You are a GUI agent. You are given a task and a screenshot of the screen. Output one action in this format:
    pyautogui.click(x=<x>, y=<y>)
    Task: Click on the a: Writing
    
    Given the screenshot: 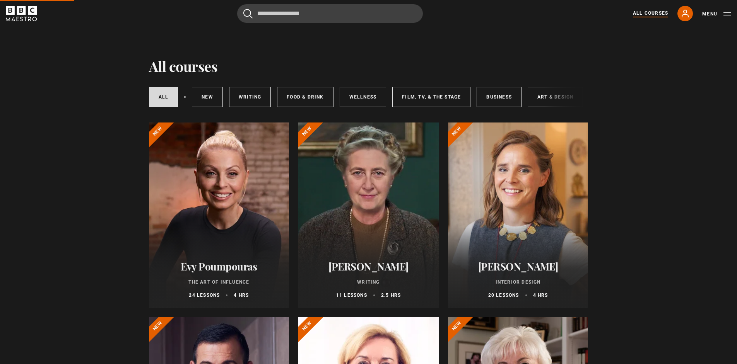 What is the action you would take?
    pyautogui.click(x=250, y=97)
    